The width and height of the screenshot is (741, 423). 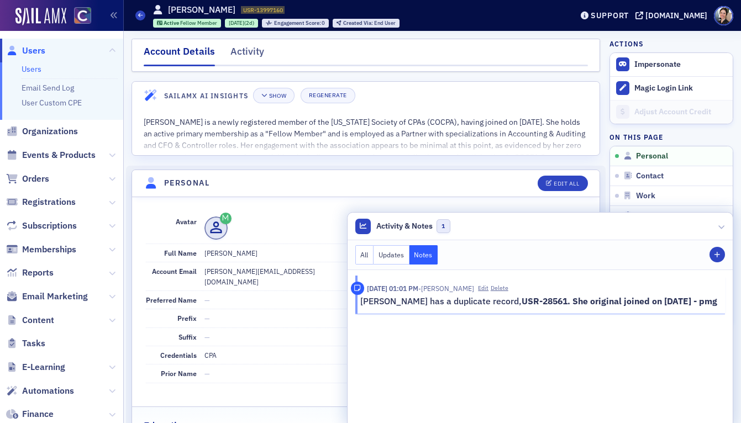 I want to click on a: Memberships, so click(x=41, y=250).